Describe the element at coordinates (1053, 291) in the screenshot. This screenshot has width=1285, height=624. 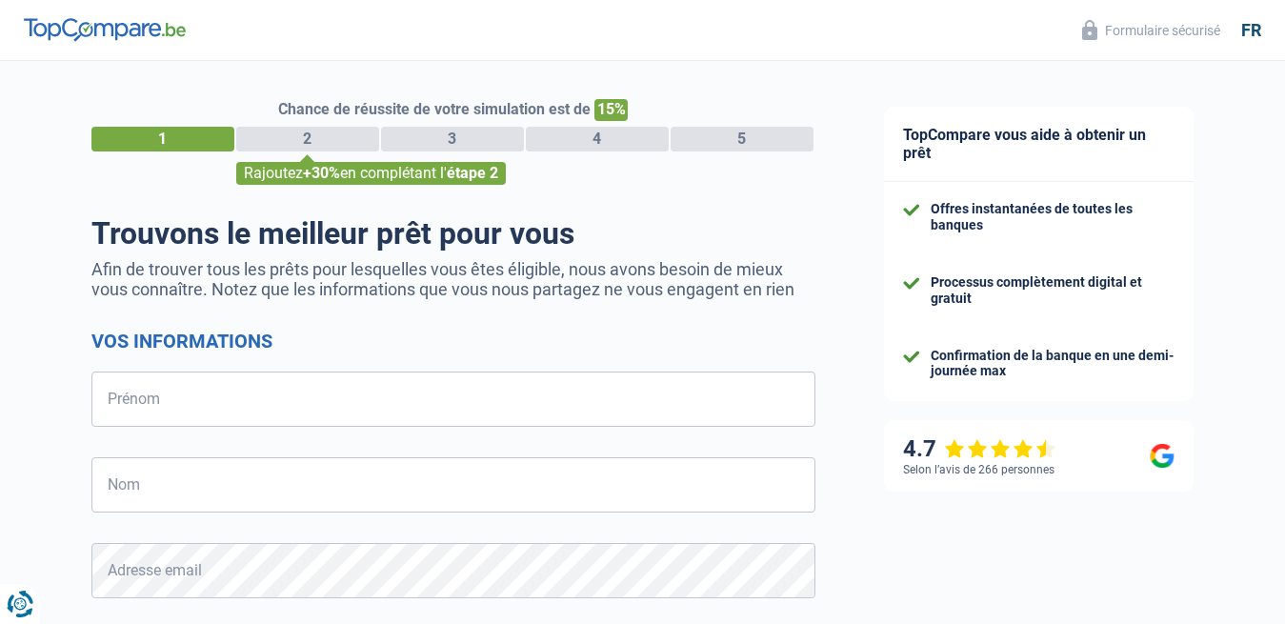
I see `div: Processus complètement digital et gratuit` at that location.